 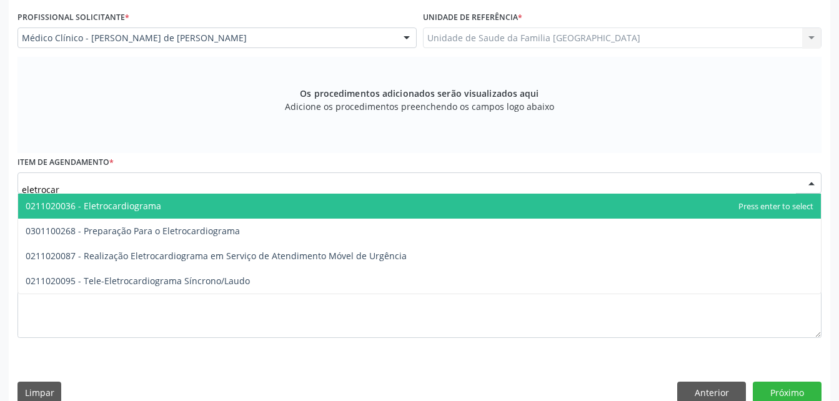 What do you see at coordinates (73, 17) in the screenshot?
I see `label: Profissional Solicitante` at bounding box center [73, 17].